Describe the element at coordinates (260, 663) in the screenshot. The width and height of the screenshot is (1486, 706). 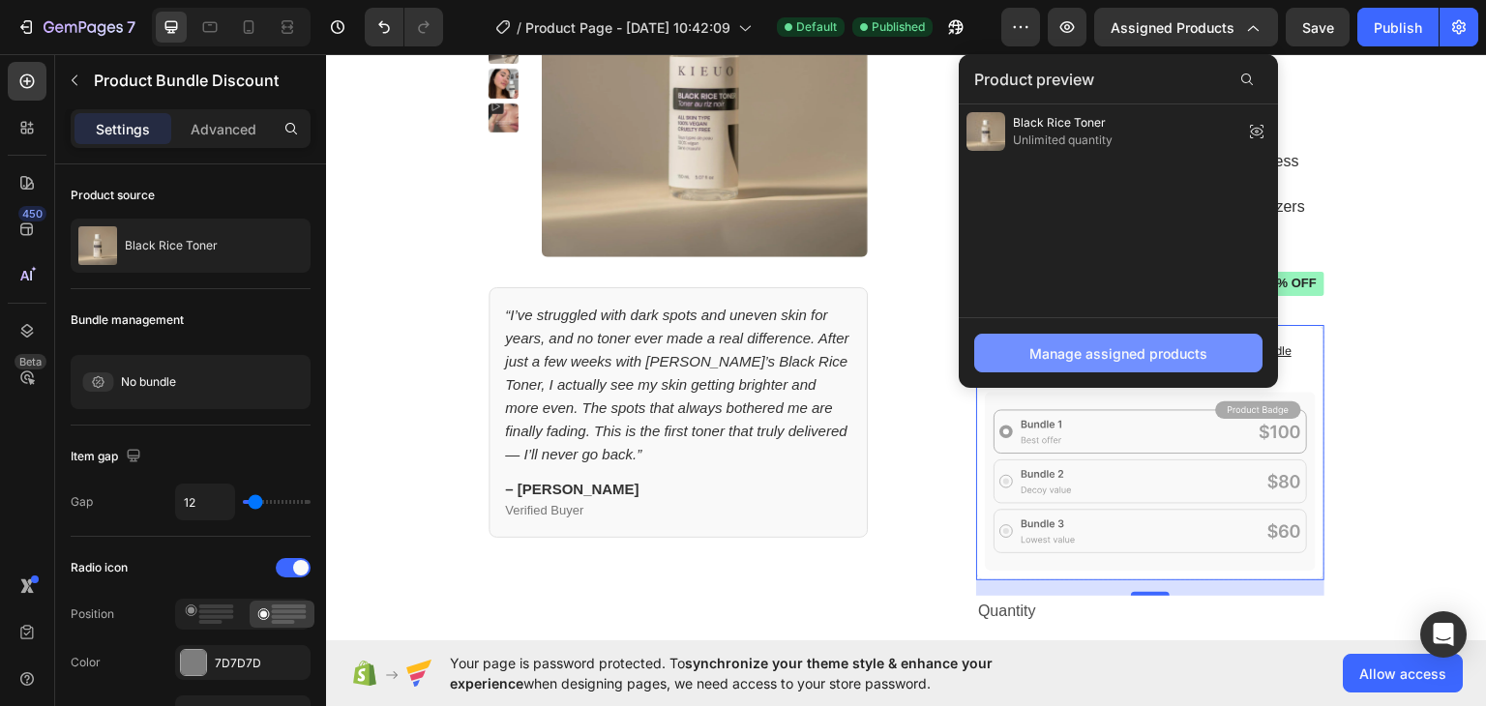
I see `div: 7D7D7D` at that location.